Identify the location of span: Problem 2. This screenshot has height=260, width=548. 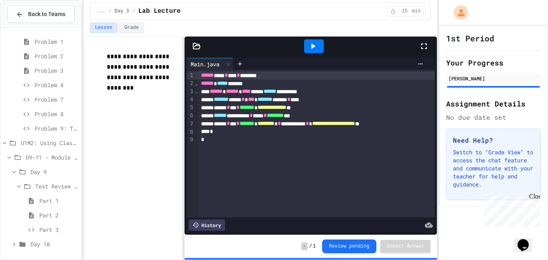
(56, 56).